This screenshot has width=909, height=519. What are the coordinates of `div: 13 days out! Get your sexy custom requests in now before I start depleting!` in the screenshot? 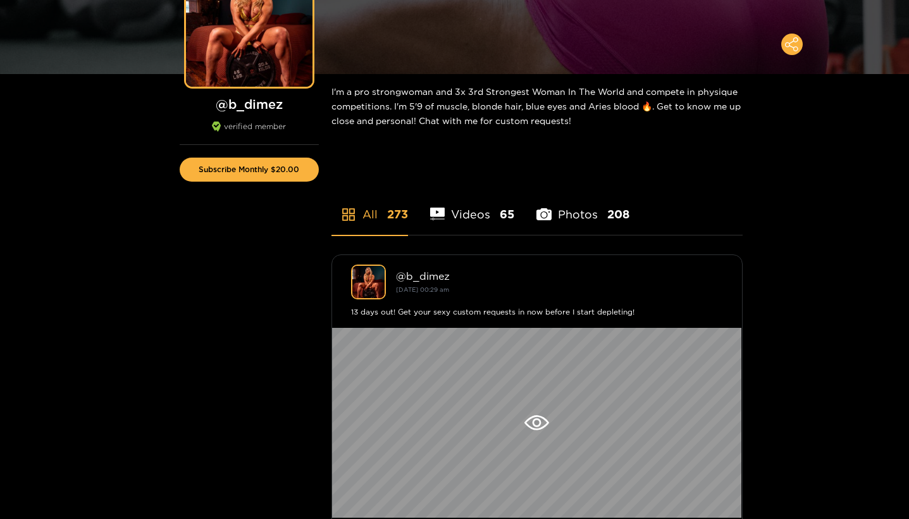 It's located at (537, 312).